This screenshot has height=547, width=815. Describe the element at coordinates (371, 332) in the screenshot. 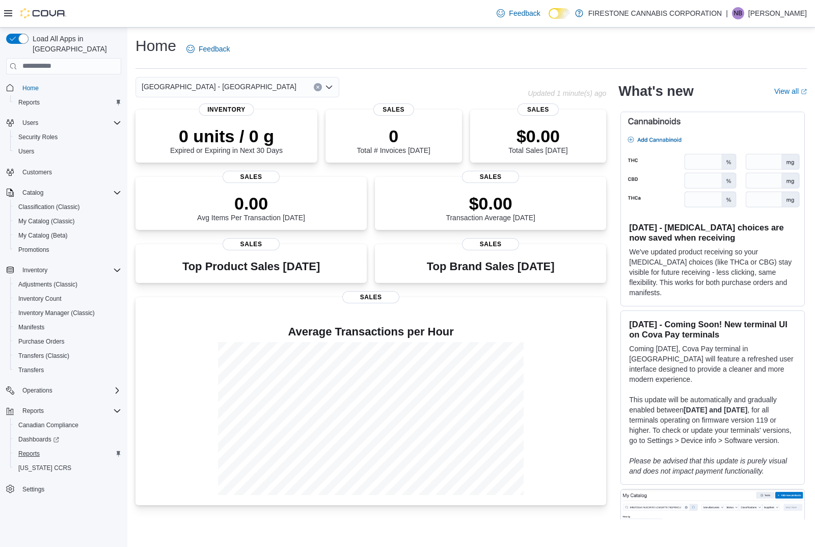

I see `h4: Average Transactions per Hour` at that location.